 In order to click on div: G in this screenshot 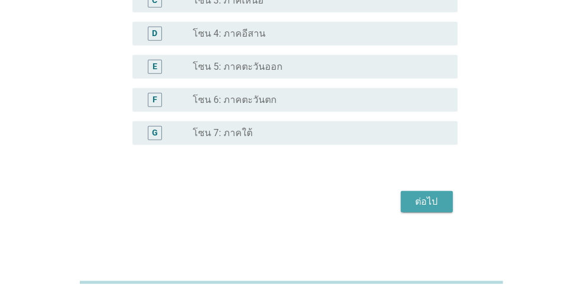, I will do `click(155, 133)`.